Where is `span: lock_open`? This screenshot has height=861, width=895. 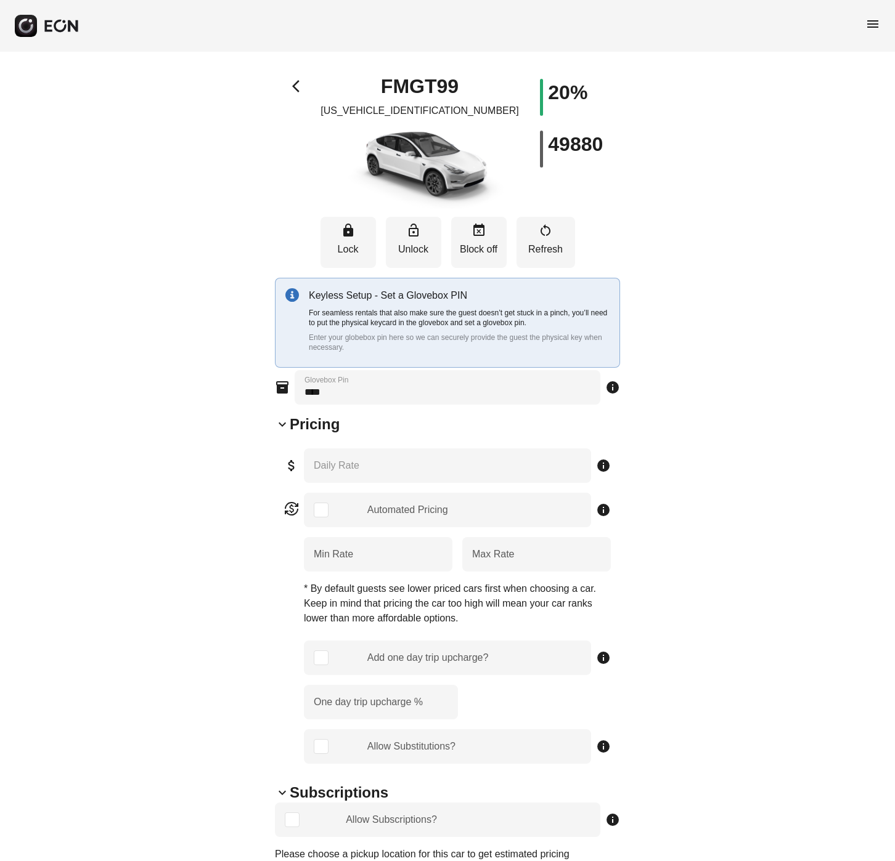 span: lock_open is located at coordinates (413, 230).